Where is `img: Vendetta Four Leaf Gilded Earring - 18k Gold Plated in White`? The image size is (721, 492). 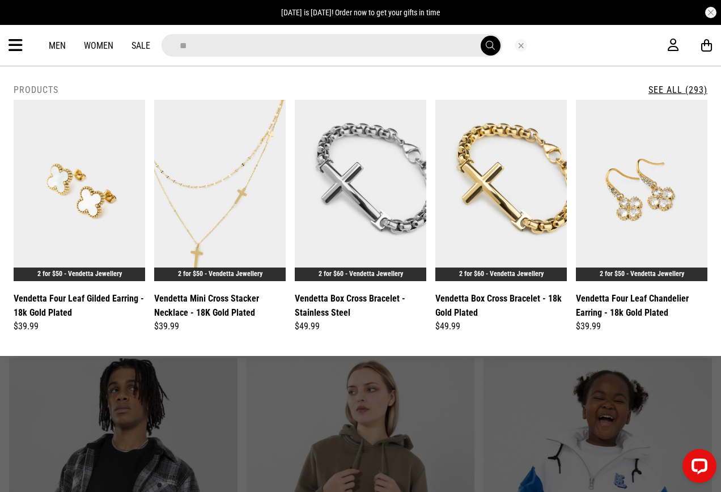 img: Vendetta Four Leaf Gilded Earring - 18k Gold Plated in White is located at coordinates (79, 190).